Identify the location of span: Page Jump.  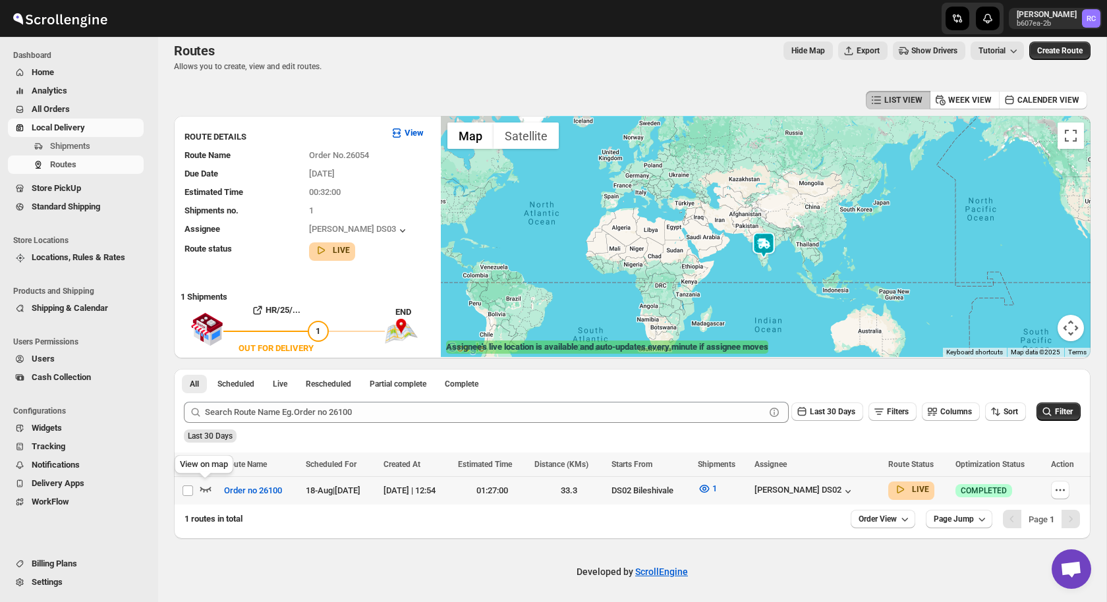
(953, 519).